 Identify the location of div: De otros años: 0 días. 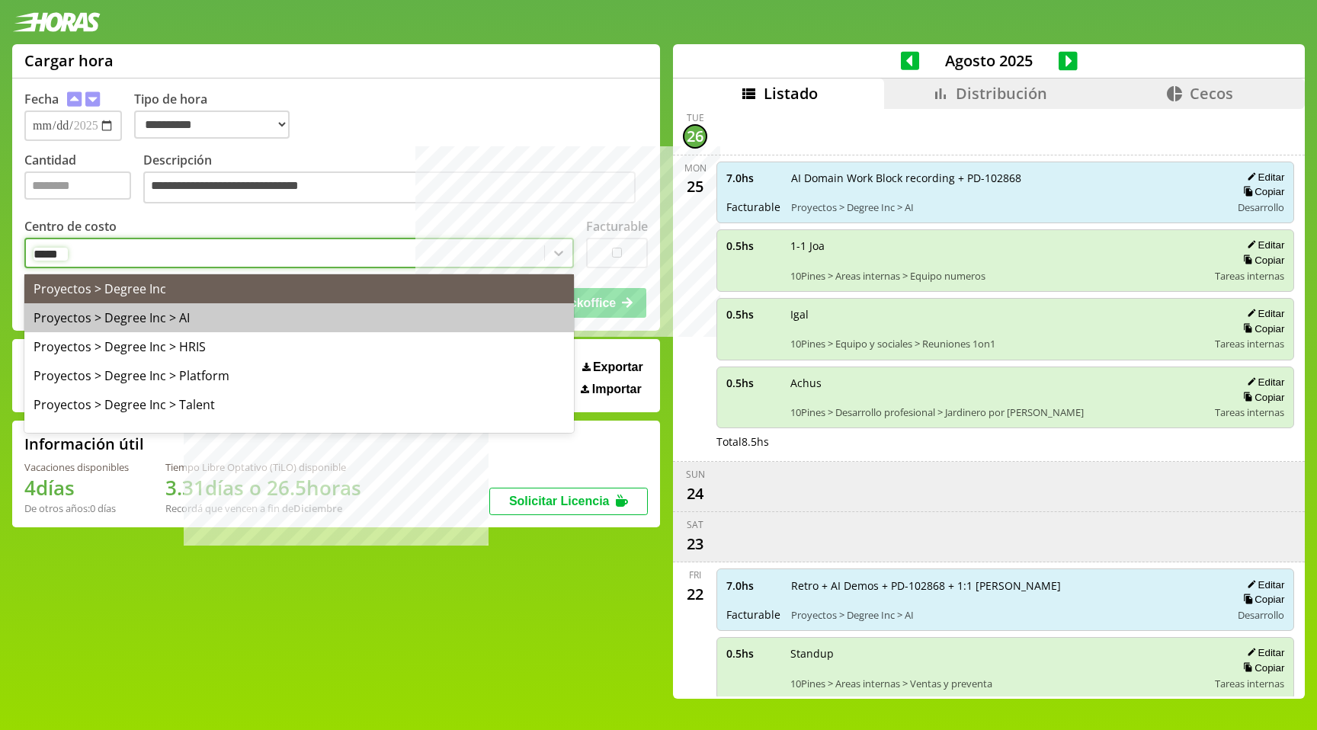
(76, 508).